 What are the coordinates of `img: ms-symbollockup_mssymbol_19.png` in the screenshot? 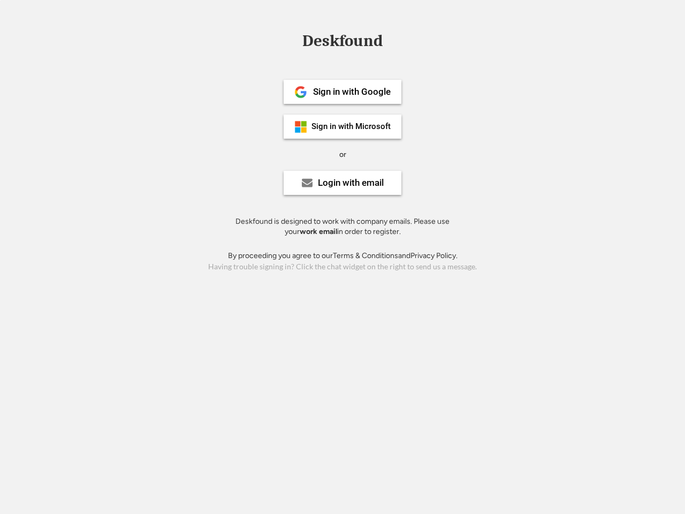 It's located at (301, 127).